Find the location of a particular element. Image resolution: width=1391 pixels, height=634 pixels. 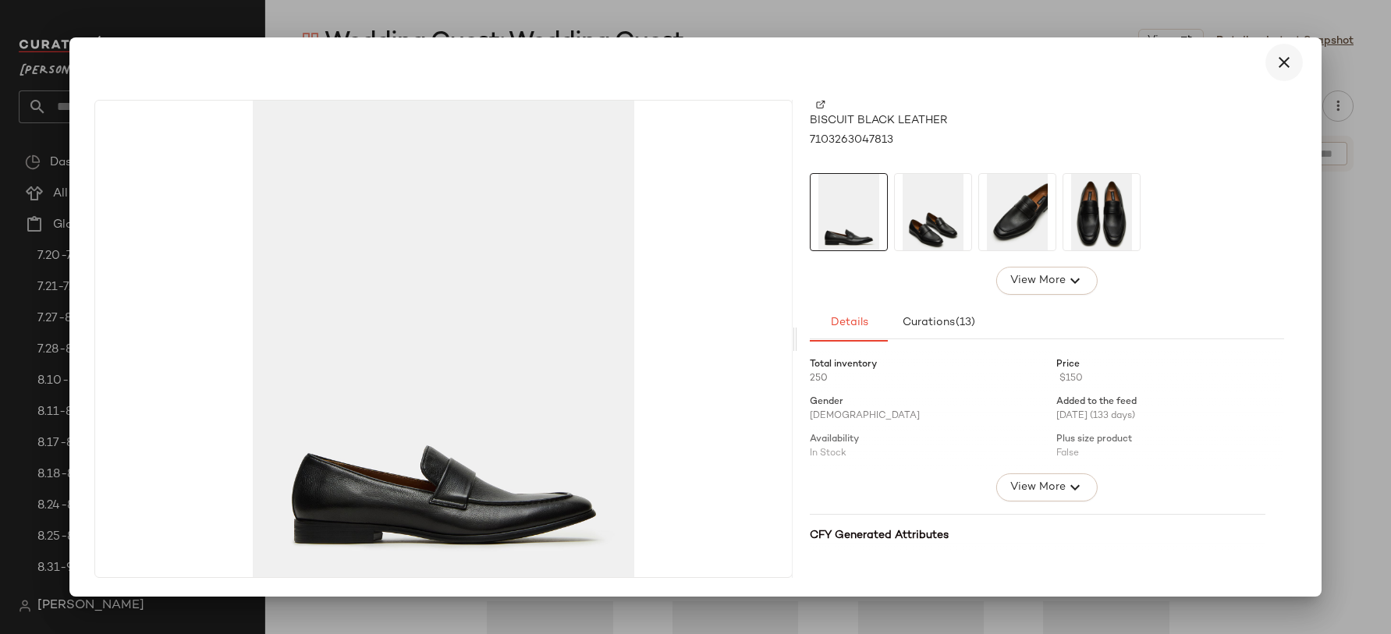

div: CFY Generated Attributes is located at coordinates (1037, 535).